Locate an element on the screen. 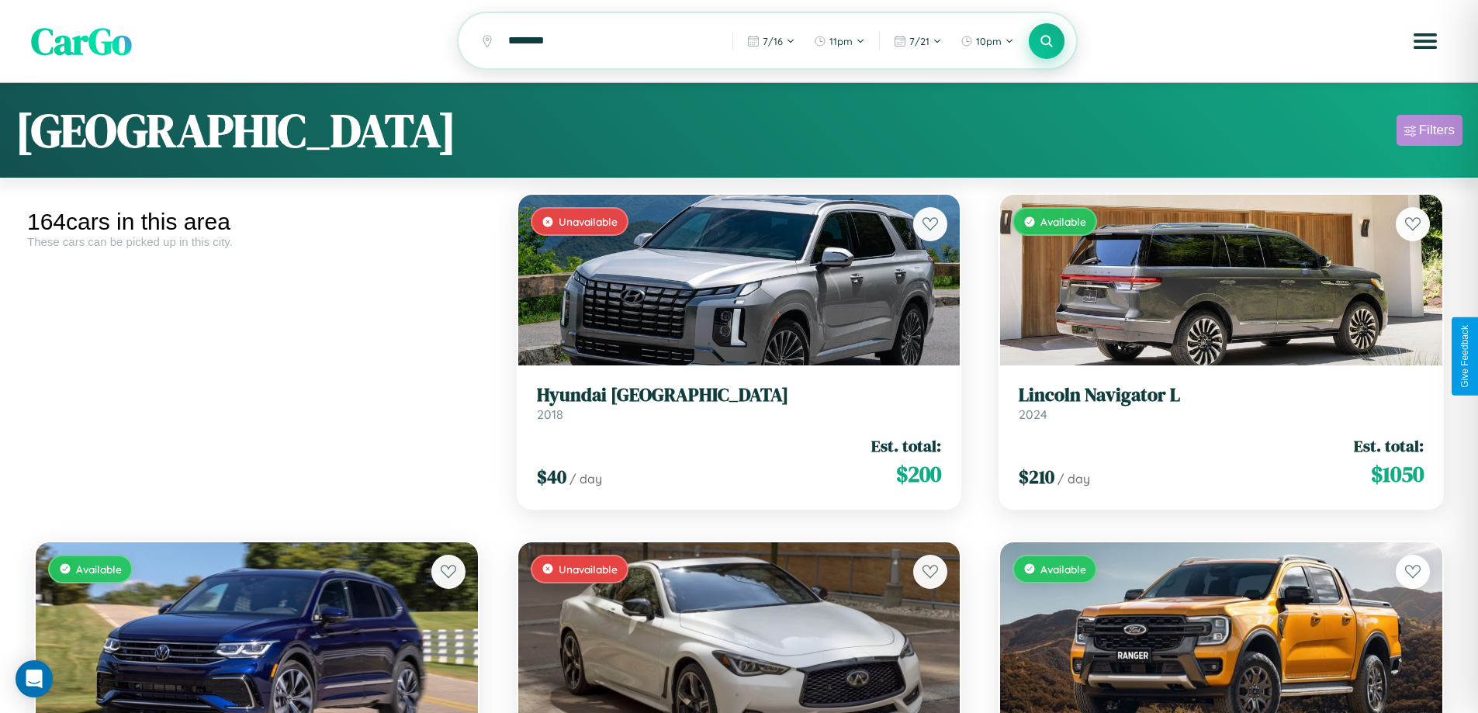 The width and height of the screenshot is (1478, 713). span: 7 / 16 is located at coordinates (773, 41).